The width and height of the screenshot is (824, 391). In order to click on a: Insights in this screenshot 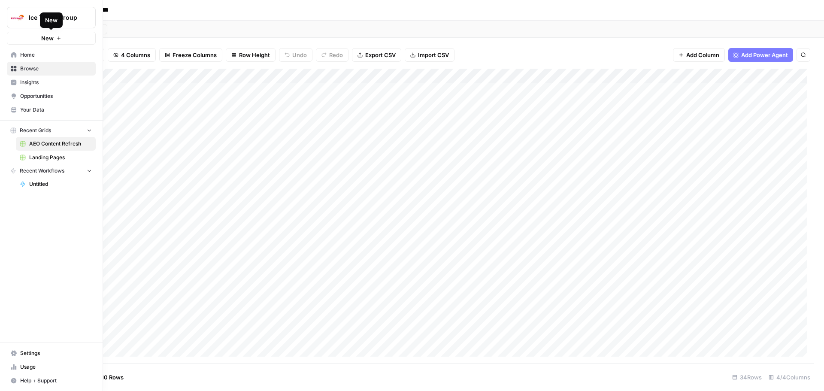, I will do `click(51, 82)`.